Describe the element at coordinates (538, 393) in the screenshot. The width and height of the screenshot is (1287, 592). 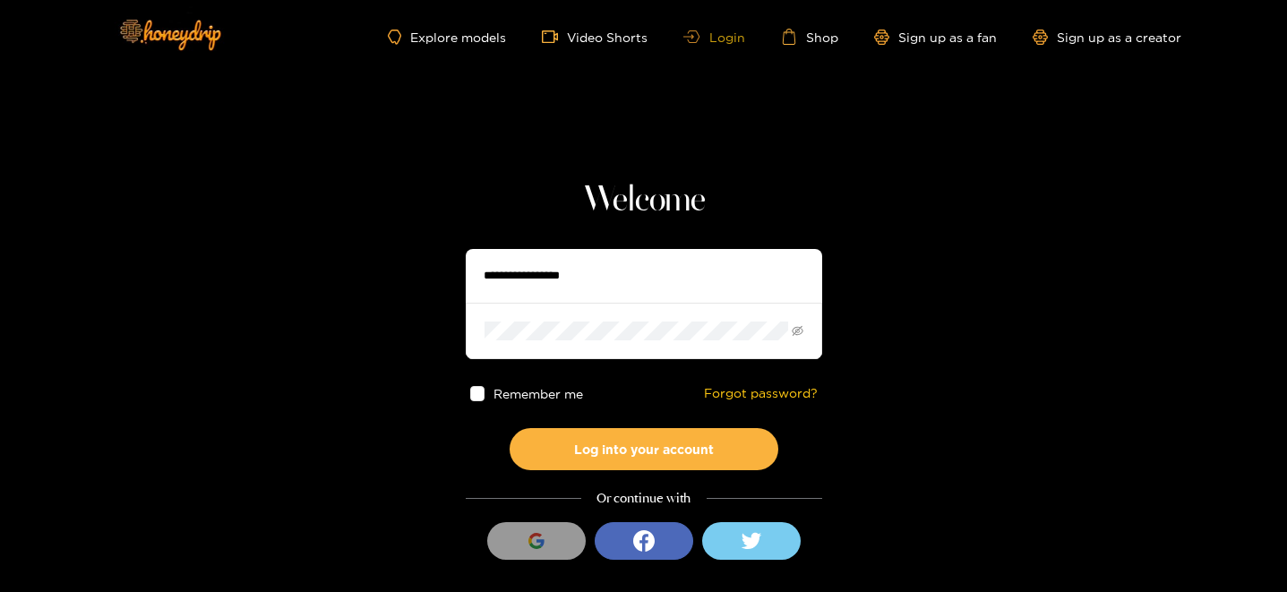
I see `span: Remember me` at that location.